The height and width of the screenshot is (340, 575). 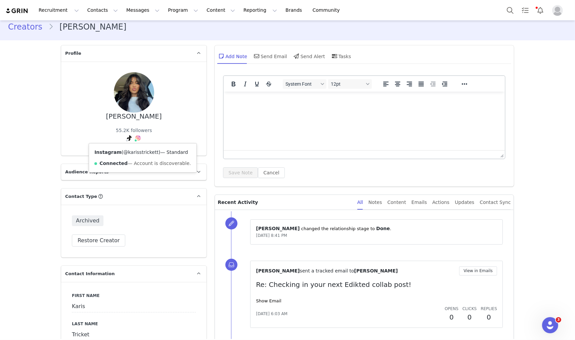 I want to click on button: Recruitment, so click(x=59, y=10).